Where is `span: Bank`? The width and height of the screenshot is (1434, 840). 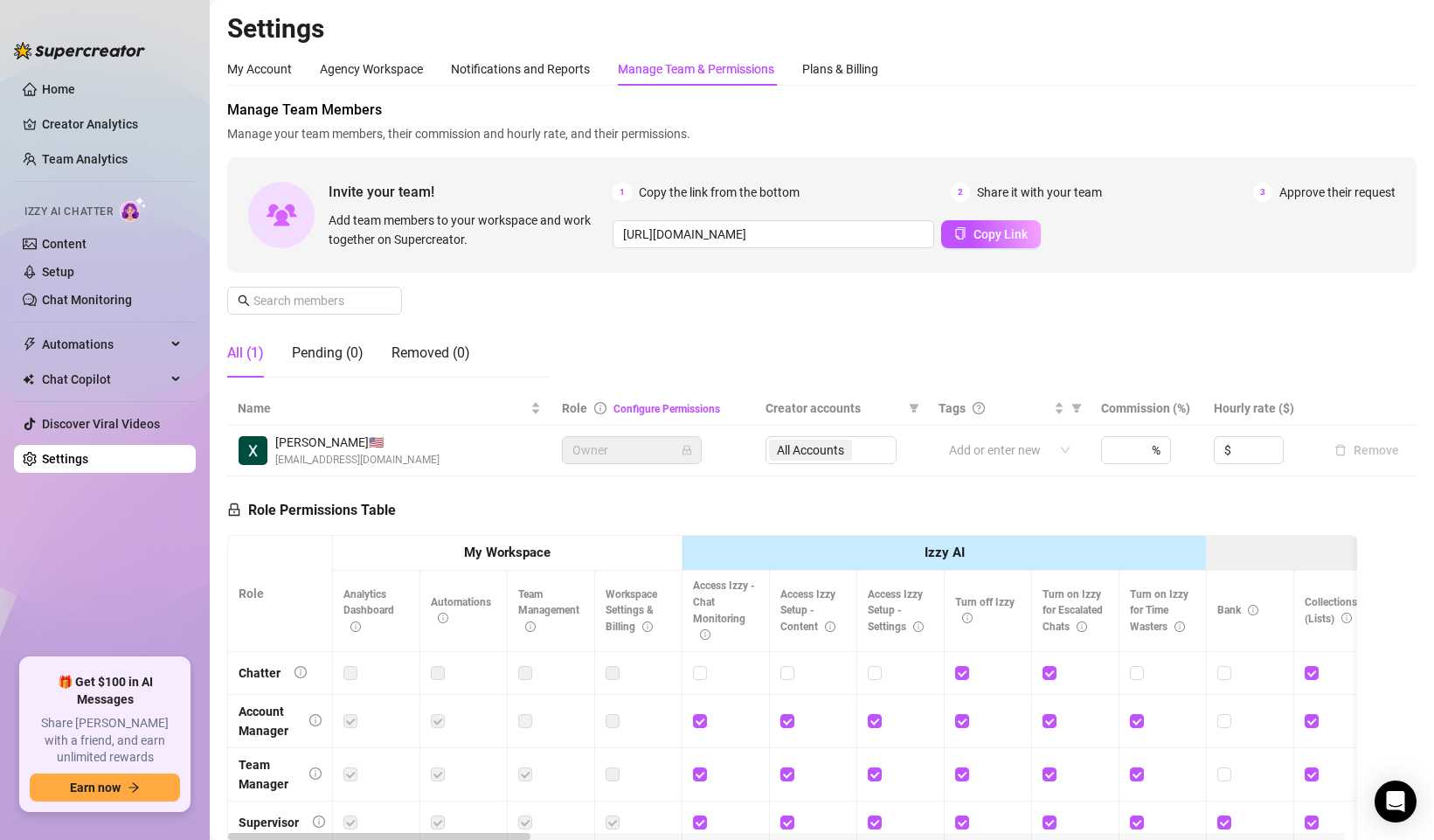
span: Bank is located at coordinates (1237, 610).